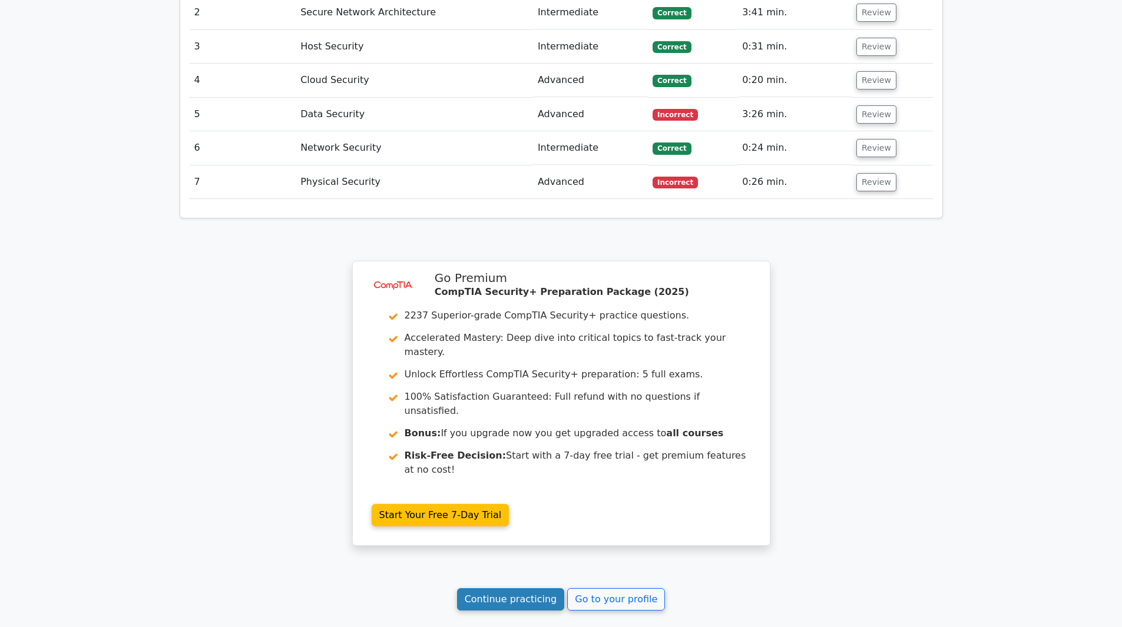  I want to click on td: 7, so click(243, 182).